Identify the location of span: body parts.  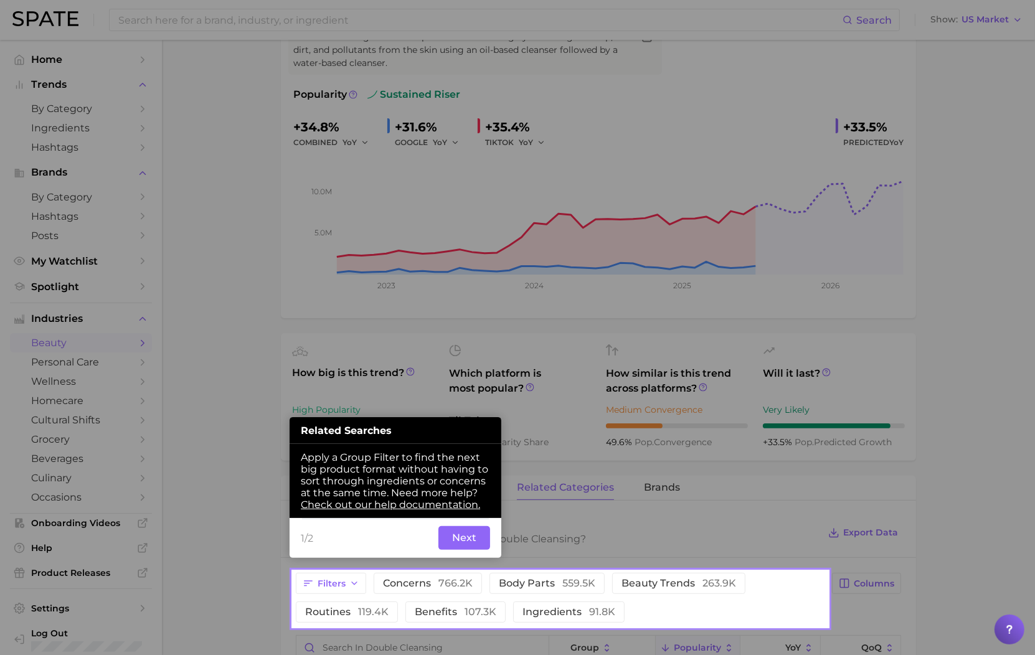
(547, 584).